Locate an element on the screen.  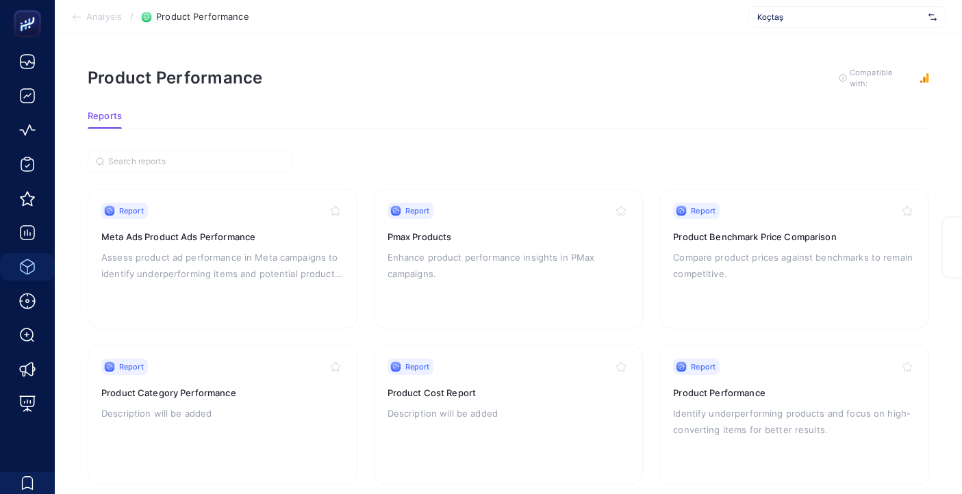
p: Assess product ad performance in Meta campaigns to identify underperforming items and potential p... is located at coordinates (222, 266).